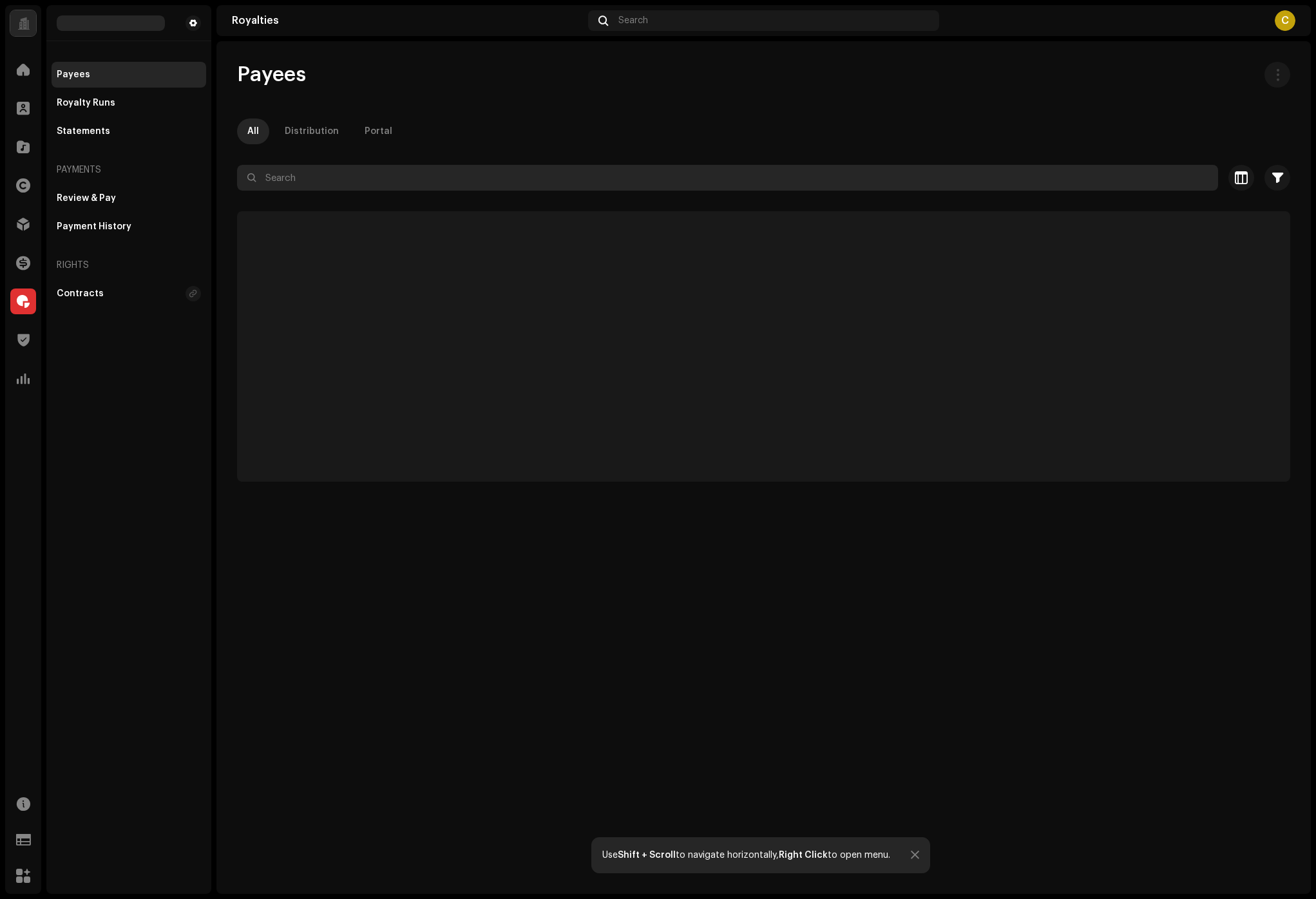 The image size is (1316, 899). Describe the element at coordinates (129, 131) in the screenshot. I see `re-m-nav-item: Statements` at that location.